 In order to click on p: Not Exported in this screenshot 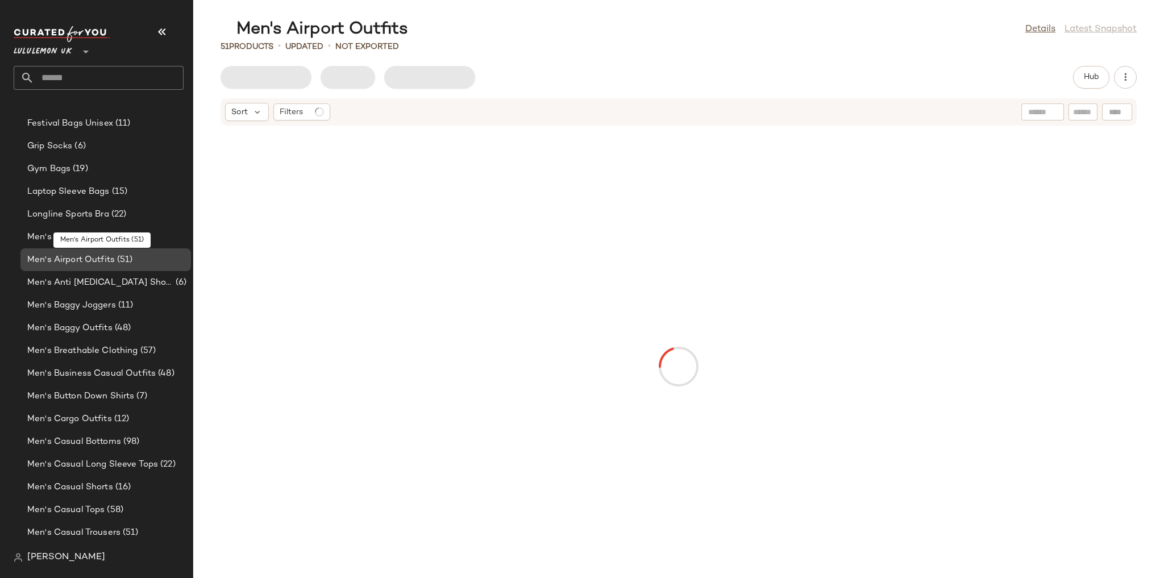, I will do `click(367, 47)`.